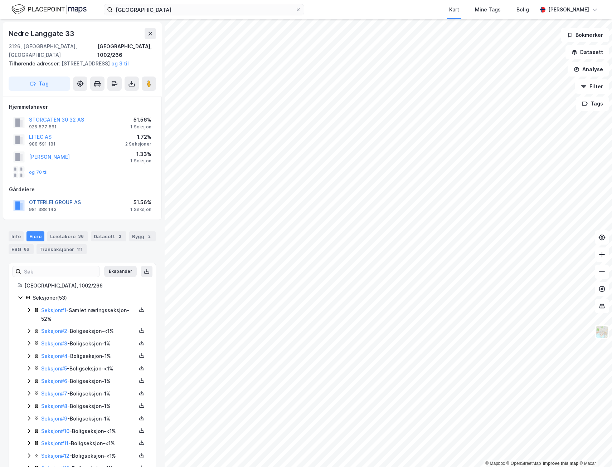 This screenshot has width=612, height=467. What do you see at coordinates (43, 127) in the screenshot?
I see `div: 925 577 561` at bounding box center [43, 127].